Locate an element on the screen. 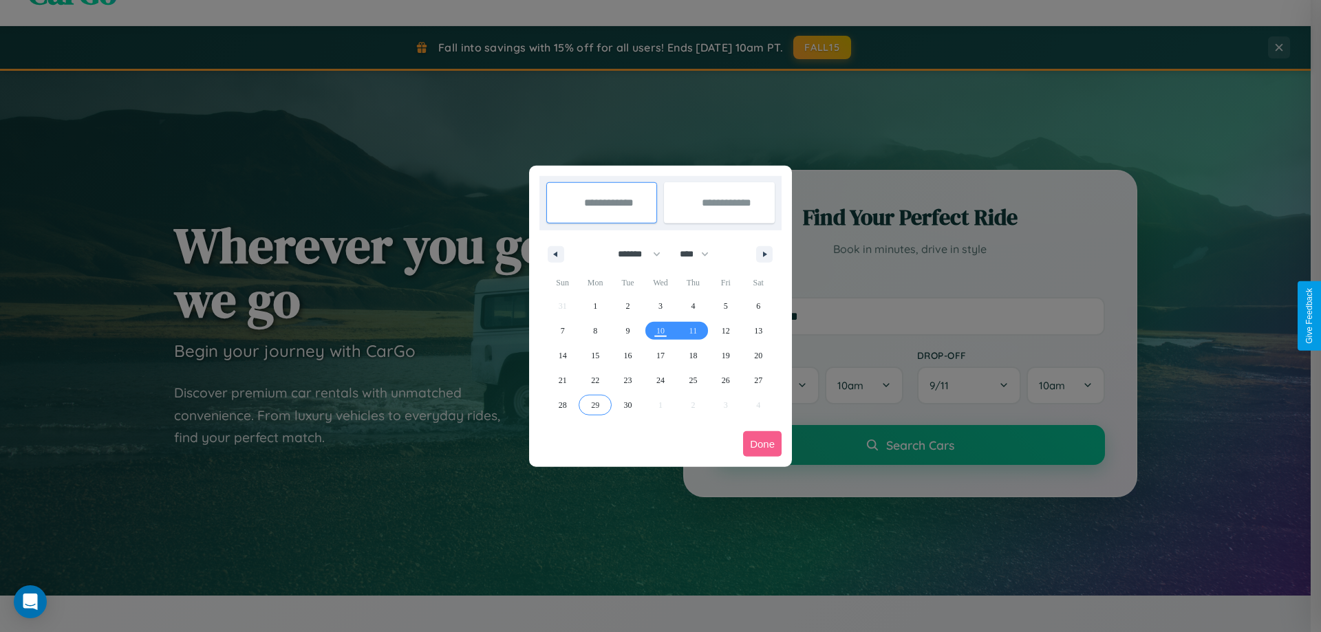  button: Done is located at coordinates (762, 444).